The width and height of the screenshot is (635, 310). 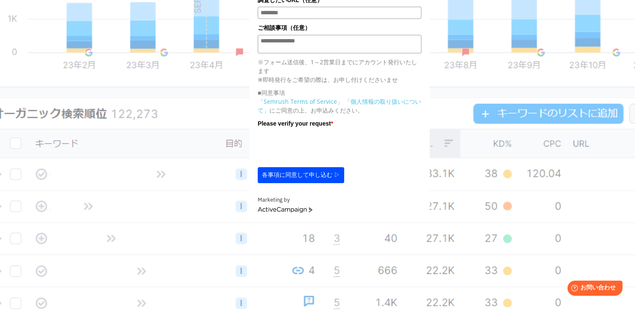 I want to click on a: 「個人情報の取り扱いについて」, so click(x=339, y=106).